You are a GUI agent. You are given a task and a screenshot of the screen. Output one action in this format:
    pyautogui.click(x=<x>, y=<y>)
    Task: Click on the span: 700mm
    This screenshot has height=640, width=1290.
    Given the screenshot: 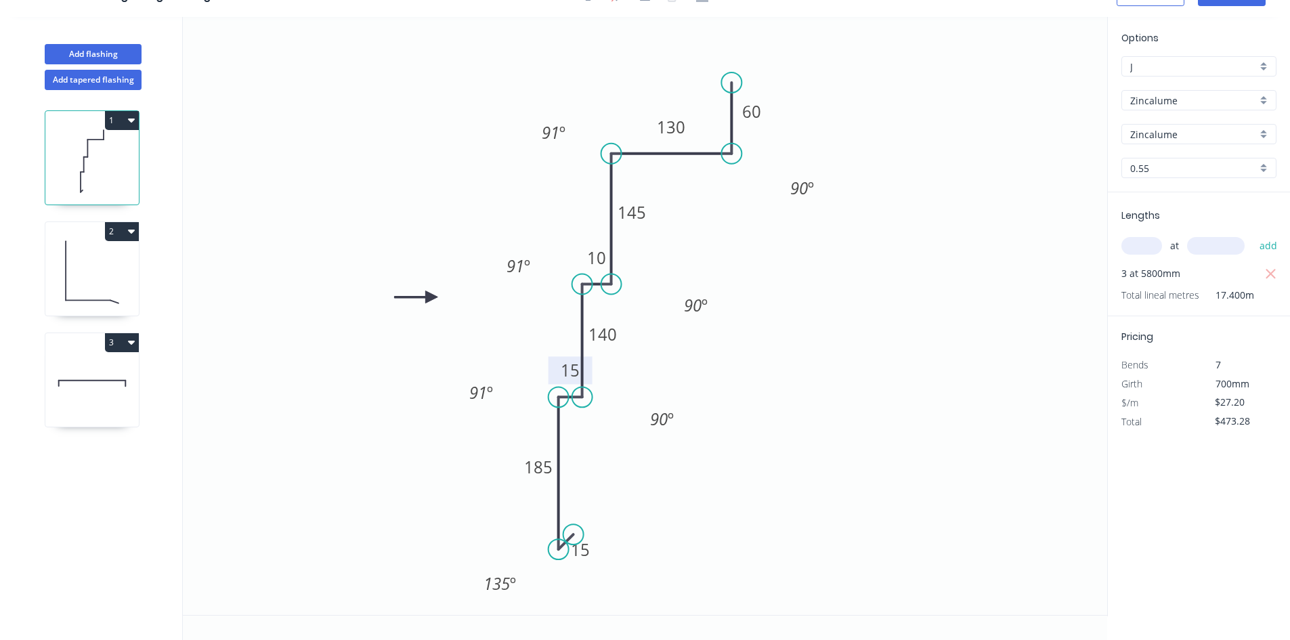 What is the action you would take?
    pyautogui.click(x=1232, y=383)
    